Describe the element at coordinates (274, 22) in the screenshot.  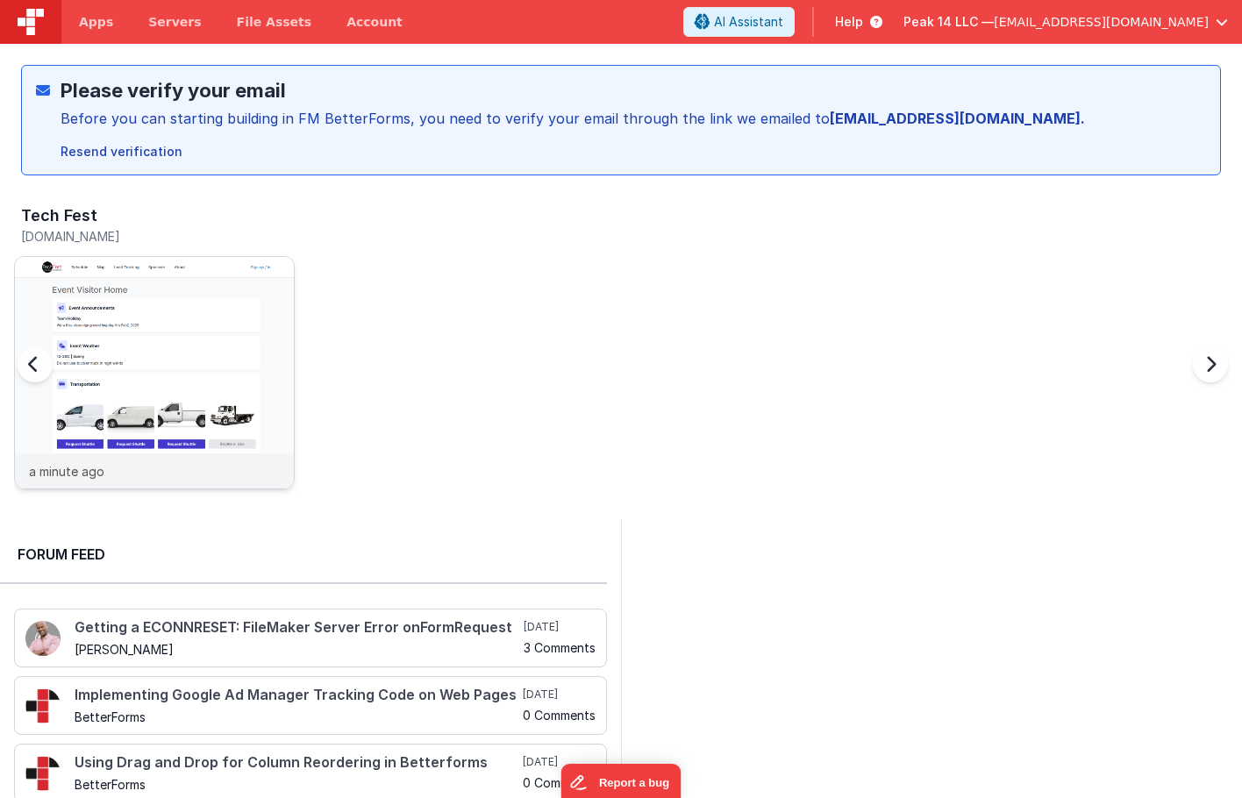
I see `span: File Assets` at that location.